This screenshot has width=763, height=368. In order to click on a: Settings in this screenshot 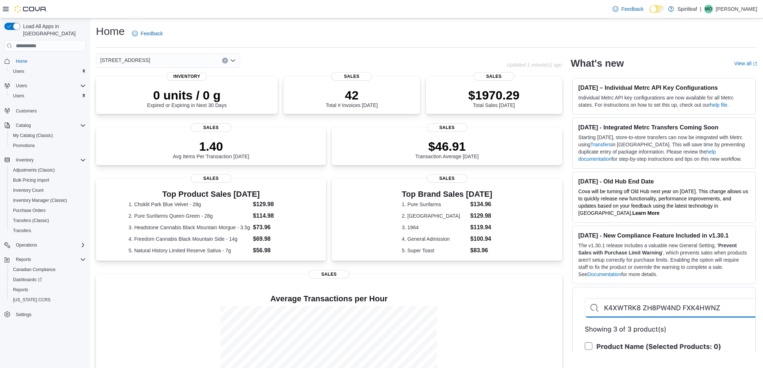, I will do `click(23, 315)`.